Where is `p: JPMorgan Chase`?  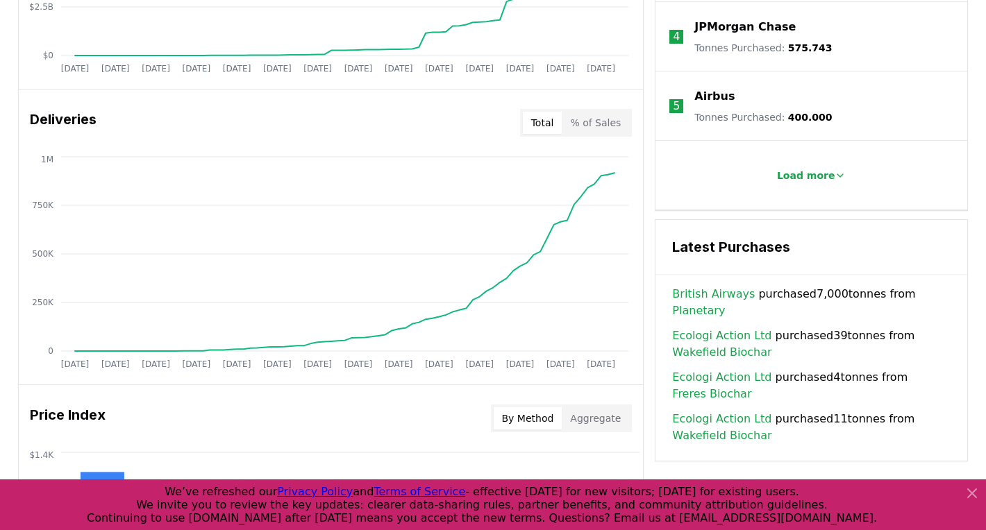 p: JPMorgan Chase is located at coordinates (745, 27).